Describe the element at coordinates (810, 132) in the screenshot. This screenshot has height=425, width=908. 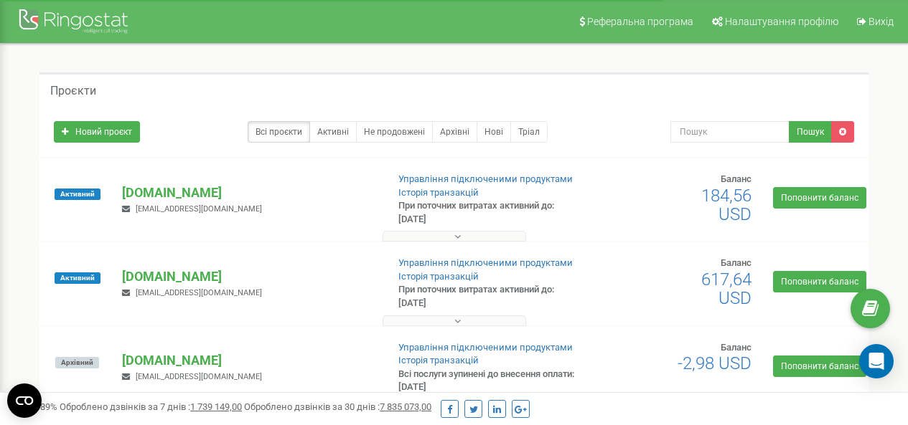
I see `button: Пошук` at that location.